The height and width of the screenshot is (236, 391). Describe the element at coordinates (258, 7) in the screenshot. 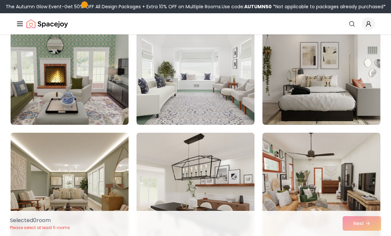

I see `b: AUTUMN50` at that location.